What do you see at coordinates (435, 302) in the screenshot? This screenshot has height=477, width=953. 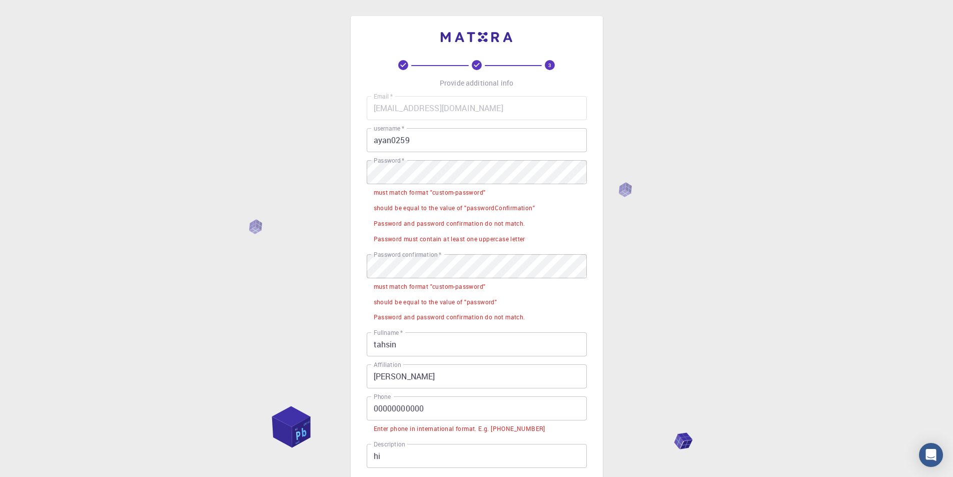 I see `div: should be equal to the value of "password"` at bounding box center [435, 302].